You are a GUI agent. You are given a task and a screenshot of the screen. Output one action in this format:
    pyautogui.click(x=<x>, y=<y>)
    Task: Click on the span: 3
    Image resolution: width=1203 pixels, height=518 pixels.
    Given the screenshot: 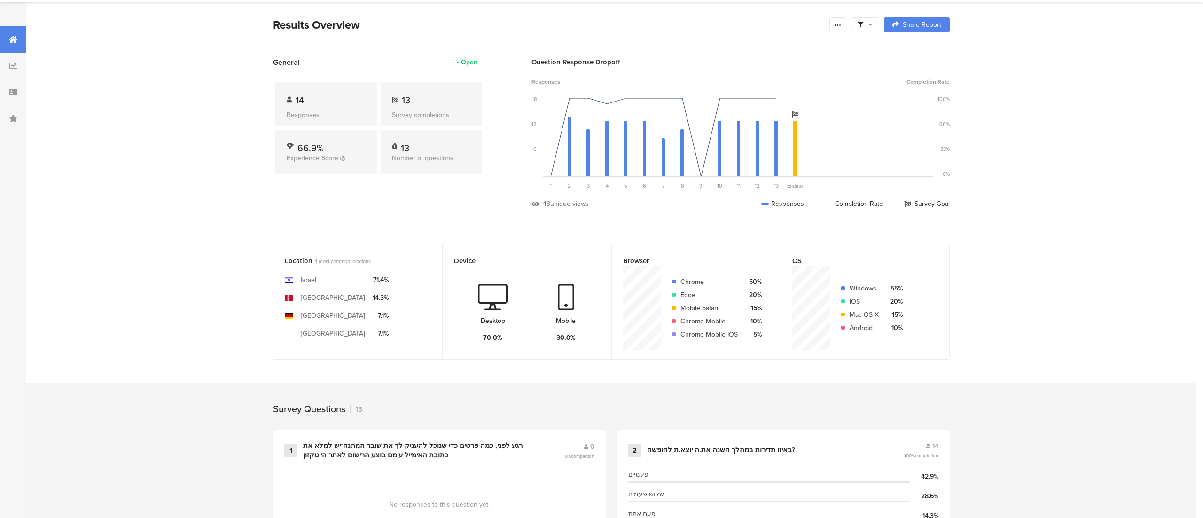 What is the action you would take?
    pyautogui.click(x=588, y=186)
    